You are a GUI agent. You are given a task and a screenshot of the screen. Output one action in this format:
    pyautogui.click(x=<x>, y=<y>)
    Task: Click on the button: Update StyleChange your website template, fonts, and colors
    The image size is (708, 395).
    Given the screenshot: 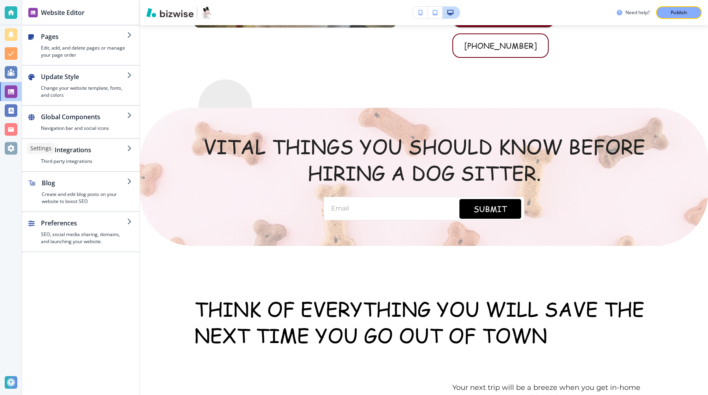 What is the action you would take?
    pyautogui.click(x=81, y=85)
    